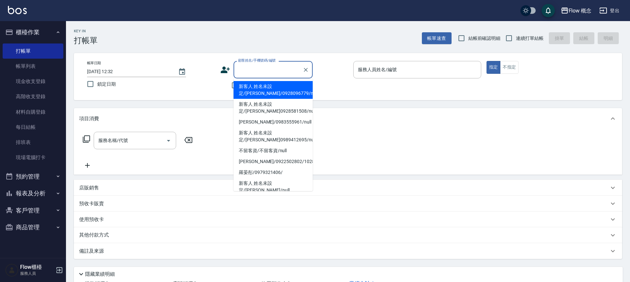 The width and height of the screenshot is (630, 282). I want to click on button: 報表及分析, so click(33, 193).